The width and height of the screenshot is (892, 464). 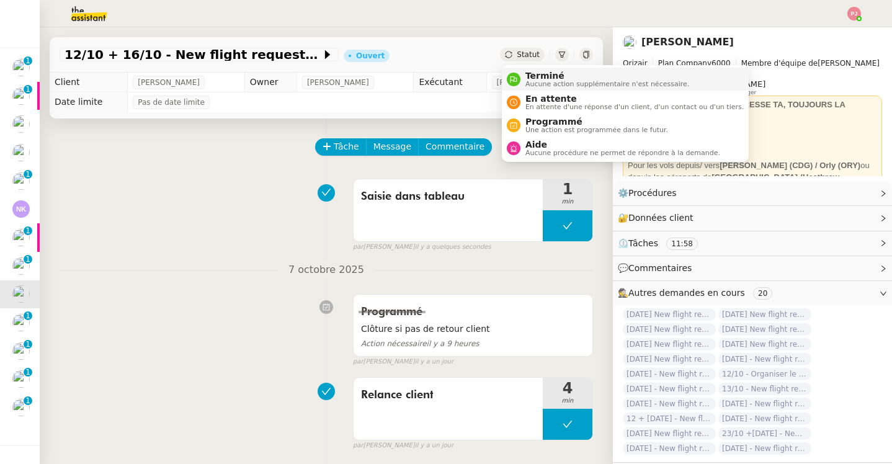 I want to click on img: users%2F2TyHGbgGwwZcFhdWHiwf3arjzPD2%2Favatar%2F1545394186276.jpeg, so click(x=21, y=238).